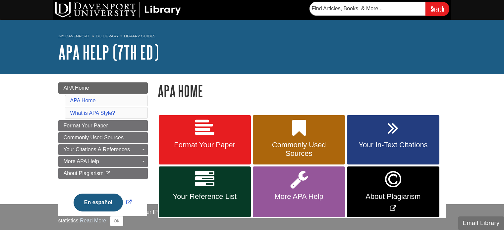 The image size is (504, 230). I want to click on img: DU Library, so click(118, 10).